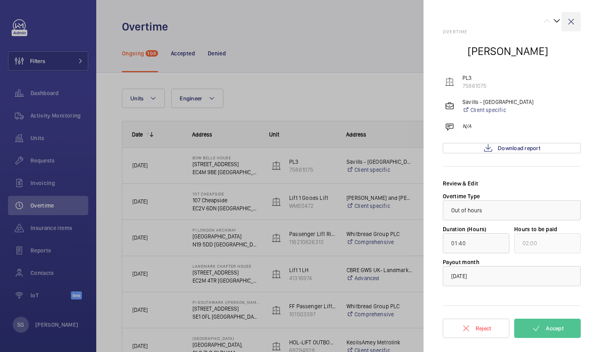 This screenshot has height=352, width=600. What do you see at coordinates (467, 210) in the screenshot?
I see `span: Out of hours` at bounding box center [467, 210].